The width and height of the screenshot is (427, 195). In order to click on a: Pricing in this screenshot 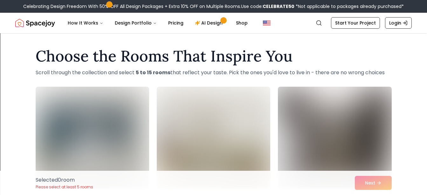, I will do `click(176, 23)`.